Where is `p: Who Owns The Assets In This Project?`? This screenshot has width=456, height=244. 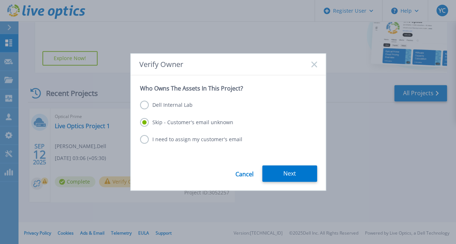 p: Who Owns The Assets In This Project? is located at coordinates (228, 89).